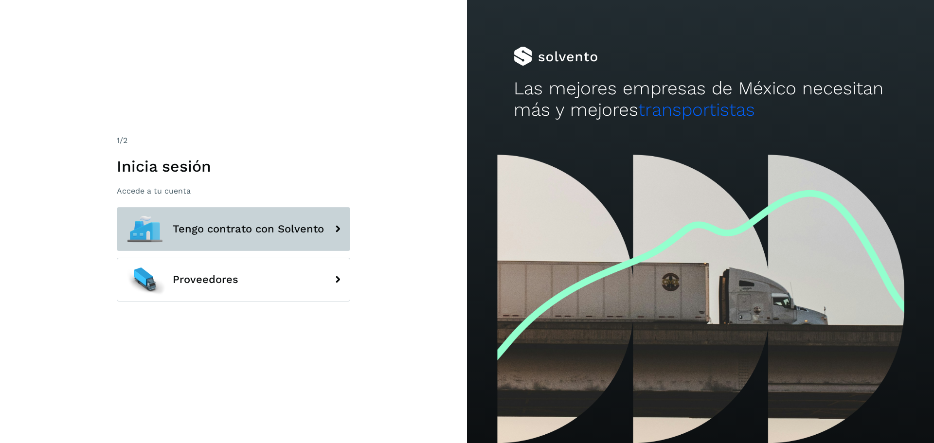  I want to click on span: 1, so click(118, 140).